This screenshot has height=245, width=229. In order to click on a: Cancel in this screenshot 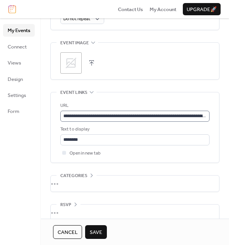, I will do `click(67, 232)`.